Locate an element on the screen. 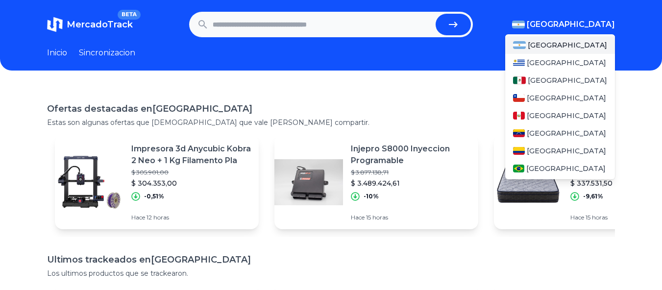  p: -10% is located at coordinates (371, 196).